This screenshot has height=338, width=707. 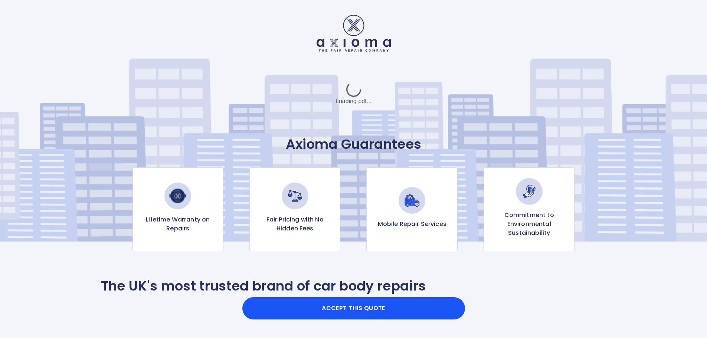 What do you see at coordinates (412, 200) in the screenshot?
I see `img: Mobile Repair Services` at bounding box center [412, 200].